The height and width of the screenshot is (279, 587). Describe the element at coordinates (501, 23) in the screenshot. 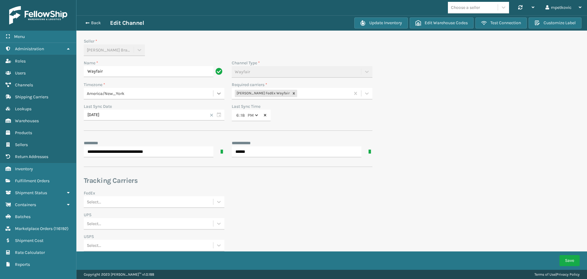

I see `button: Test Connection` at that location.